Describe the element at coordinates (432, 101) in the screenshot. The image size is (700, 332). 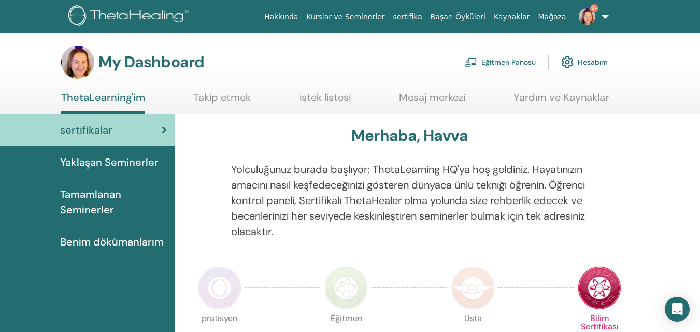
I see `a: Mesaj merkezi` at that location.